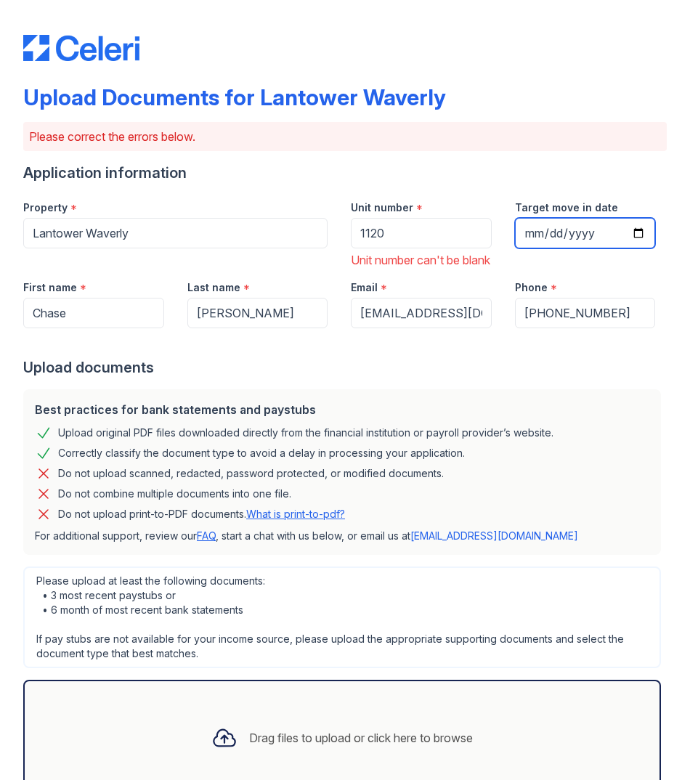 The image size is (690, 780). Describe the element at coordinates (174, 494) in the screenshot. I see `div: Do not combine multiple documents into one file.` at that location.